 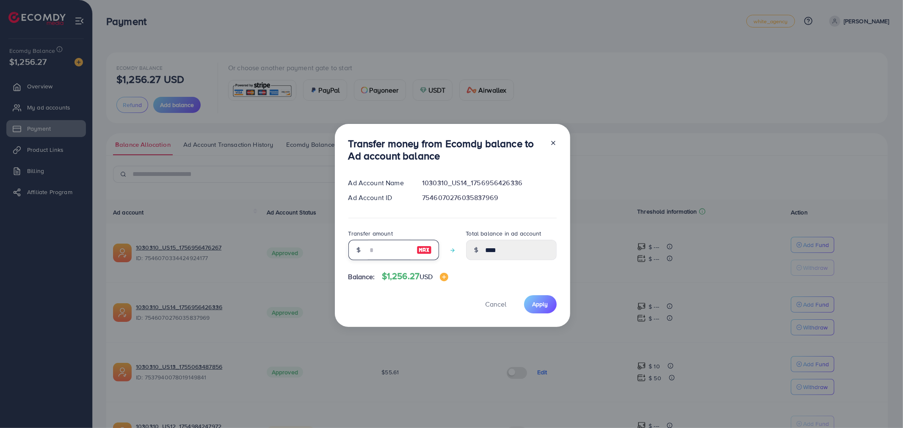 What do you see at coordinates (426, 277) in the screenshot?
I see `span: USD` at bounding box center [426, 277].